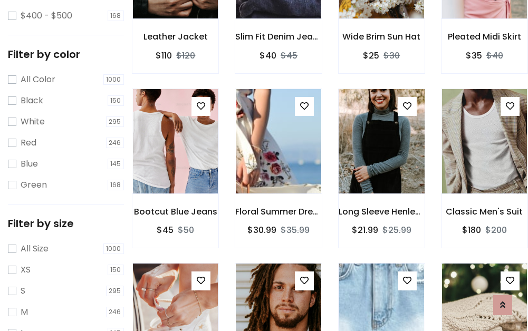 The image size is (528, 331). Describe the element at coordinates (165, 230) in the screenshot. I see `h6: $45` at that location.